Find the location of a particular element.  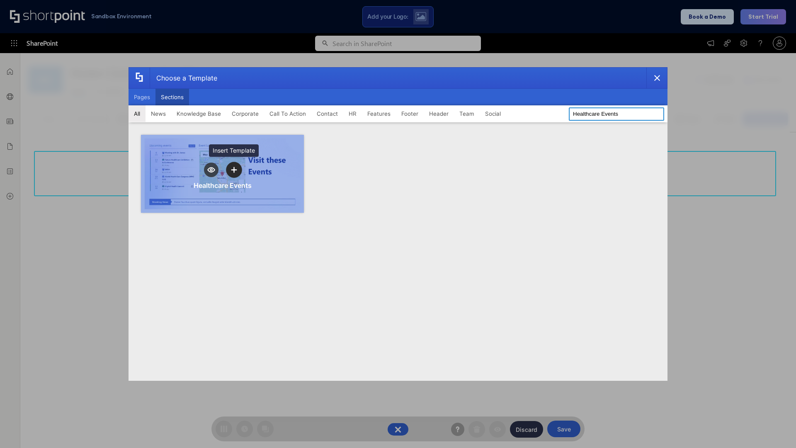

button: Contact is located at coordinates (327, 114).